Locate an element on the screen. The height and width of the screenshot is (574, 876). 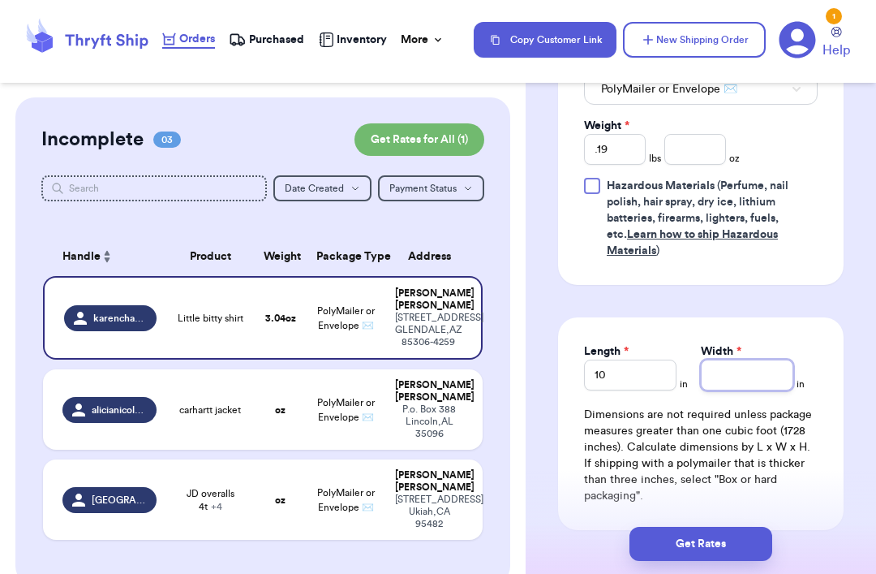
span: Orders is located at coordinates (197, 39).